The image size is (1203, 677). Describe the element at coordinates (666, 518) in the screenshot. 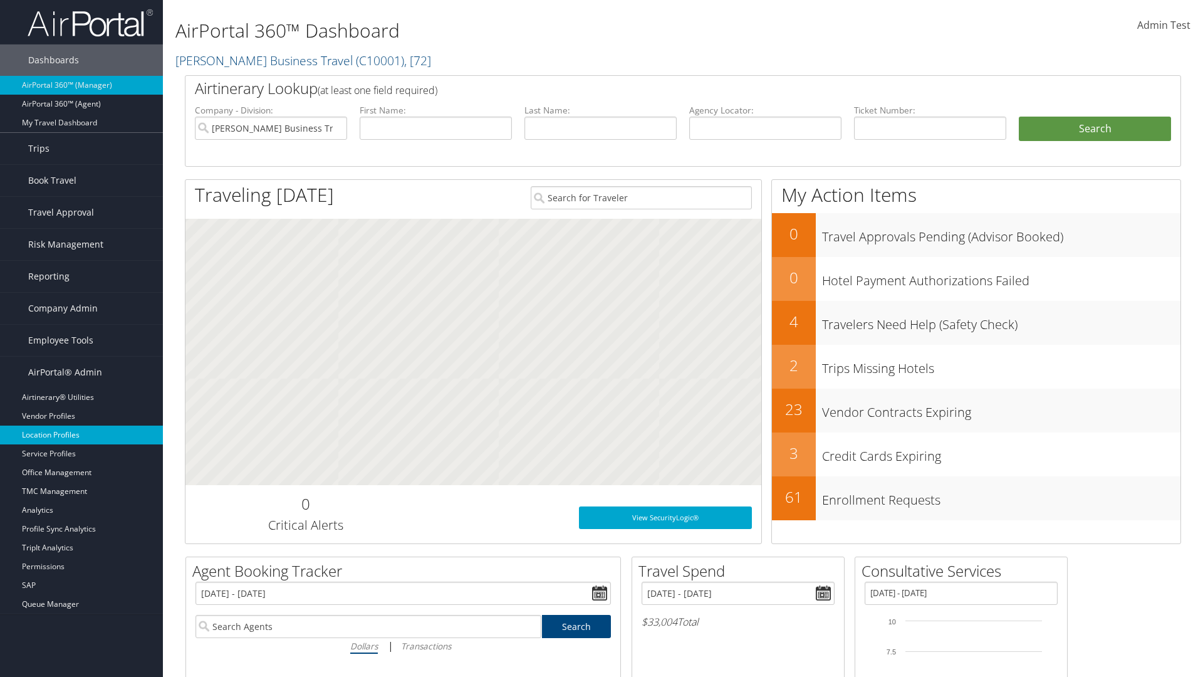

I see `a: View SecurityLogic®` at that location.